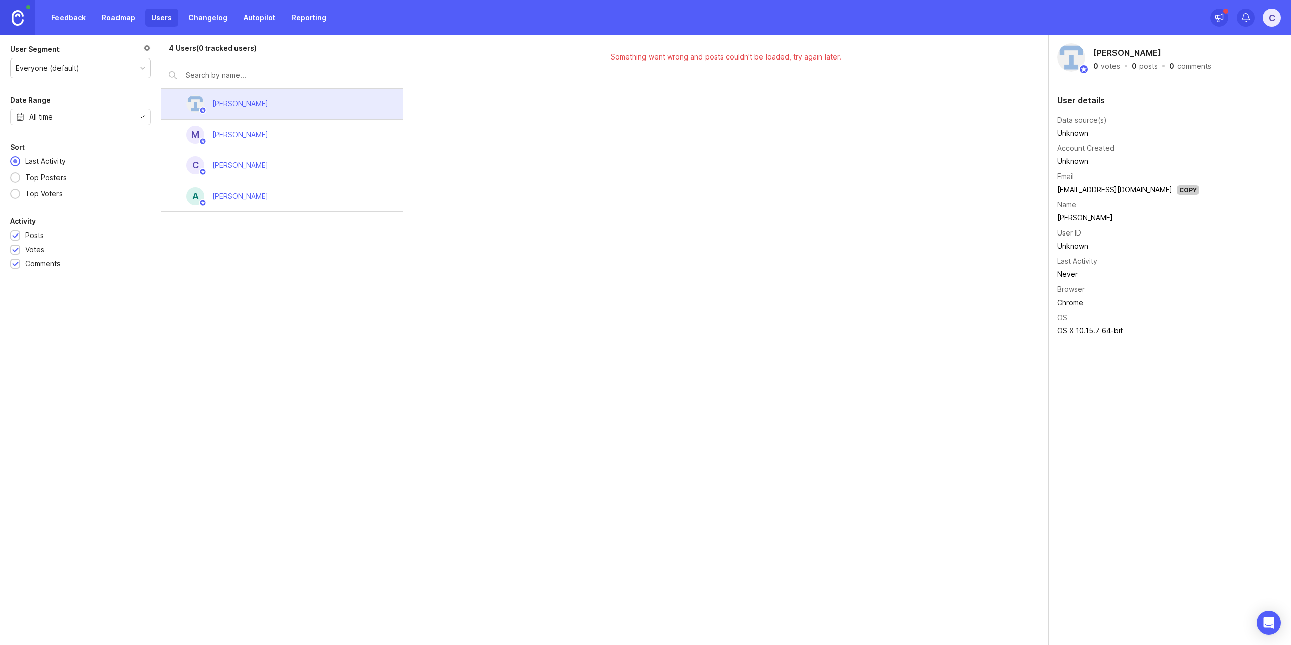 This screenshot has width=1291, height=645. Describe the element at coordinates (1269, 623) in the screenshot. I see `div: Open Intercom Messenger` at that location.